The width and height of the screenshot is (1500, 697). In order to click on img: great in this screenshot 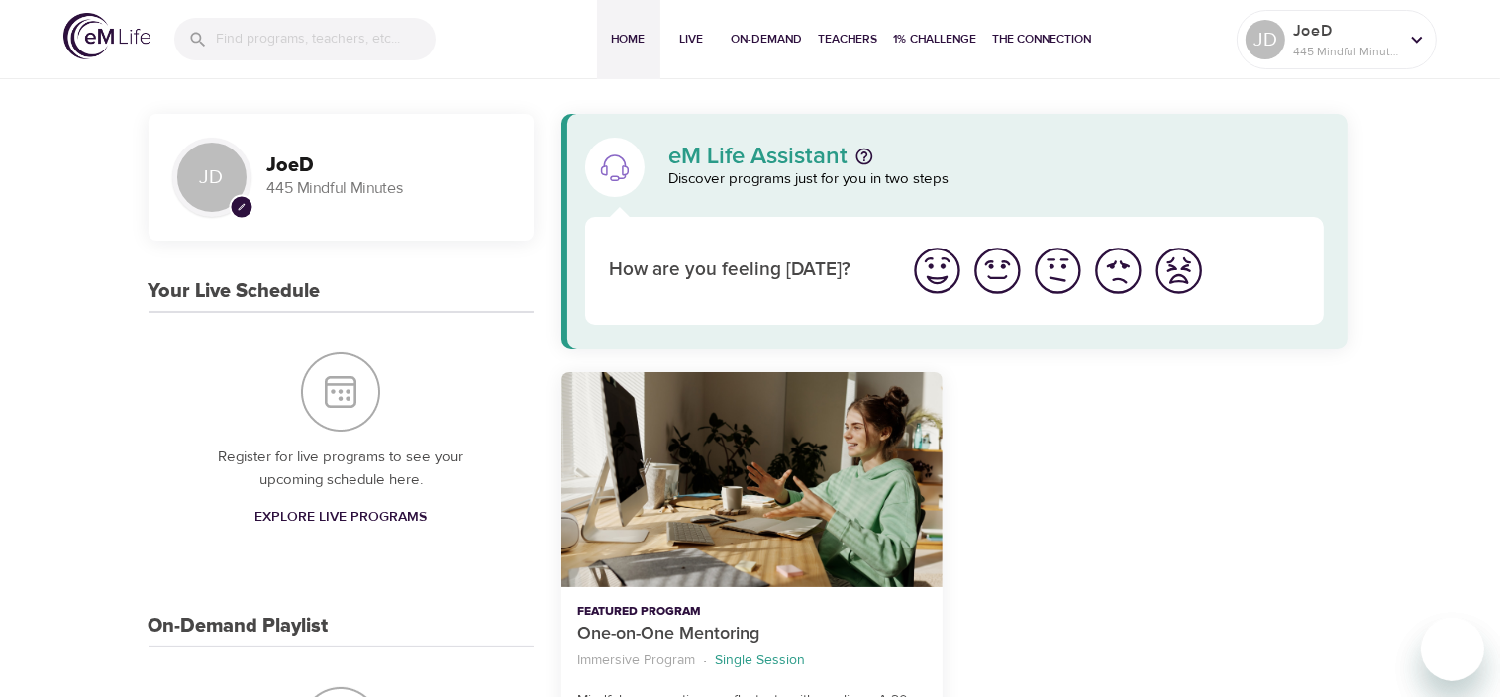, I will do `click(937, 270)`.